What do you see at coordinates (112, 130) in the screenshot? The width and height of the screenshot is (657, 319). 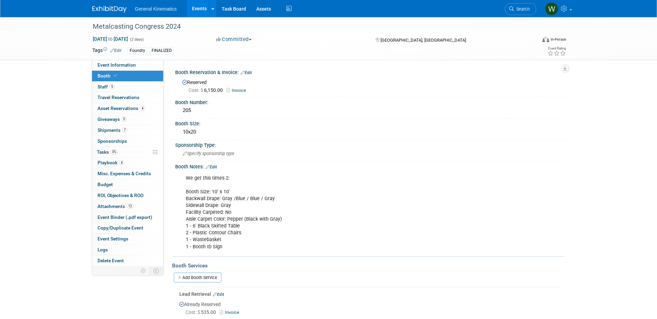 I see `span: Shipments` at bounding box center [112, 130].